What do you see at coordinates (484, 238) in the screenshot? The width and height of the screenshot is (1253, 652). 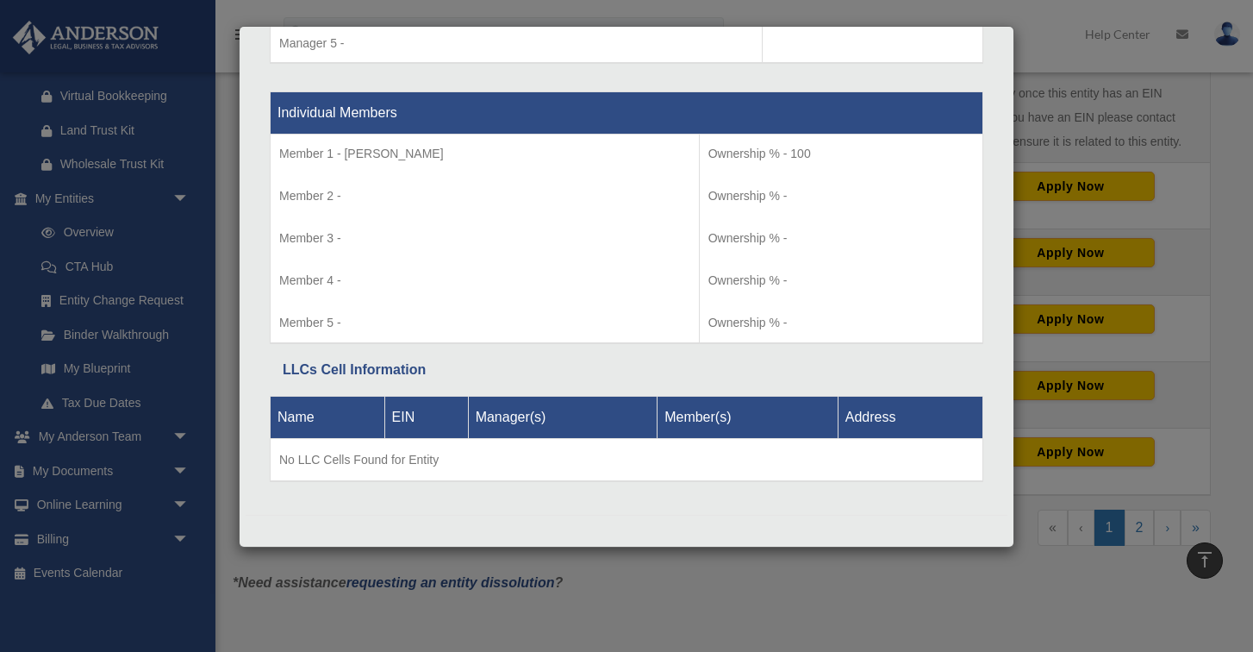 I see `p: Member 3 -` at bounding box center [484, 238].